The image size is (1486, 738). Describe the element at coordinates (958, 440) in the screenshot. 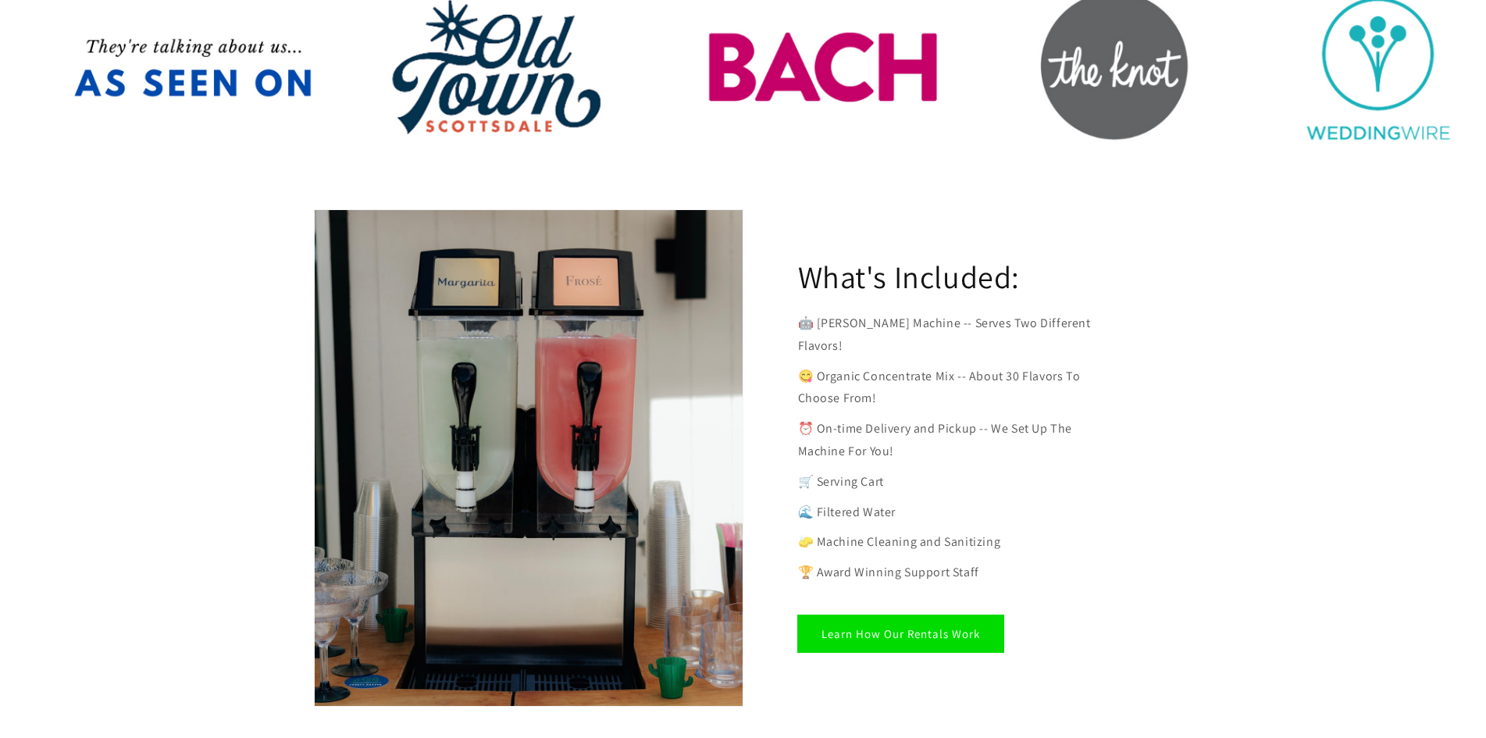

I see `p: ⏰ On-time Delivery and Pickup -- We Set Up The Machine For You!` at that location.